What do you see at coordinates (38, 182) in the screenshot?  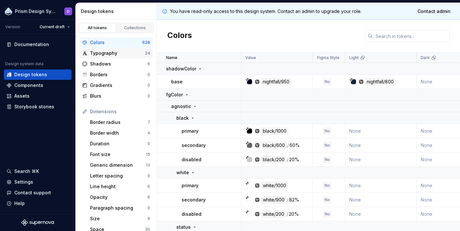 I see `a: Settings` at bounding box center [38, 182].